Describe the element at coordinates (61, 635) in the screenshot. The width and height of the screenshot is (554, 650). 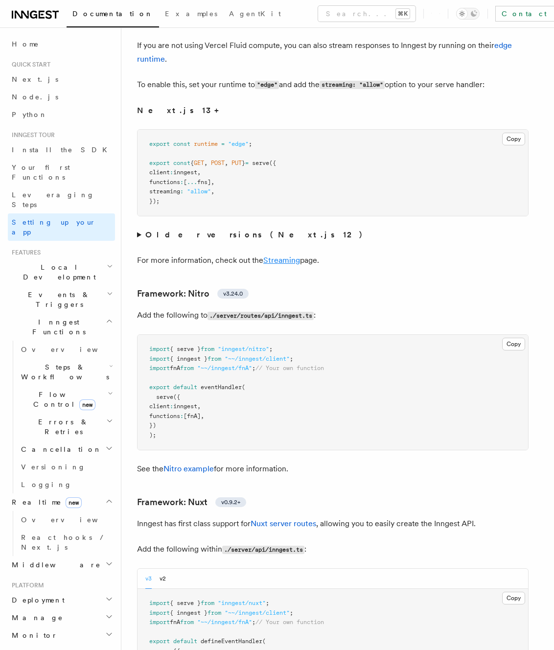
I see `button: Monitor` at that location.